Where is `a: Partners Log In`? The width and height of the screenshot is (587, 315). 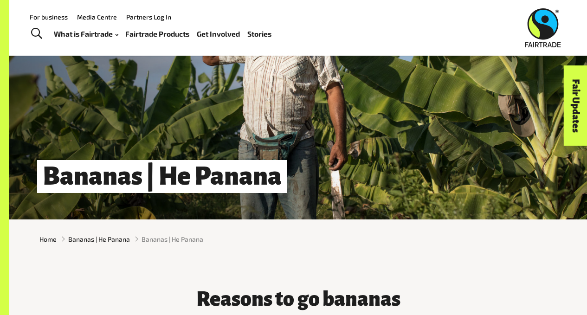
a: Partners Log In is located at coordinates (148, 17).